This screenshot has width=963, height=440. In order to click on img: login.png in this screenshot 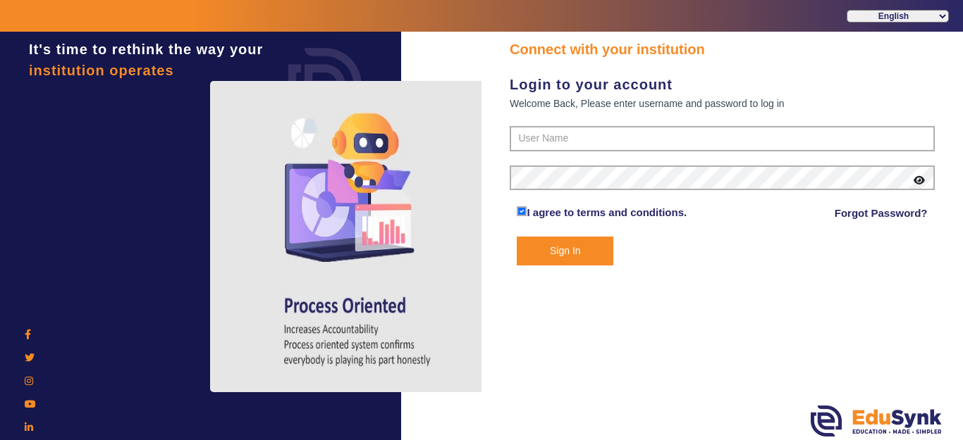, I will do `click(325, 85)`.